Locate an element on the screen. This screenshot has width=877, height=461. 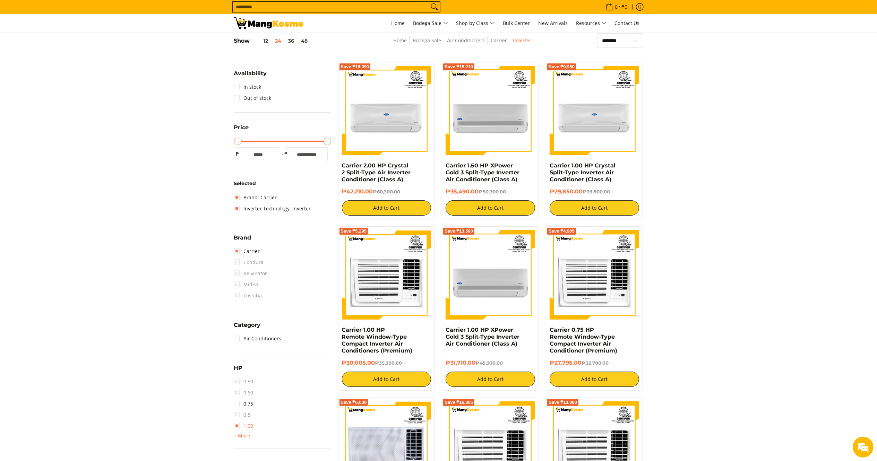
span: HP is located at coordinates (238, 368).